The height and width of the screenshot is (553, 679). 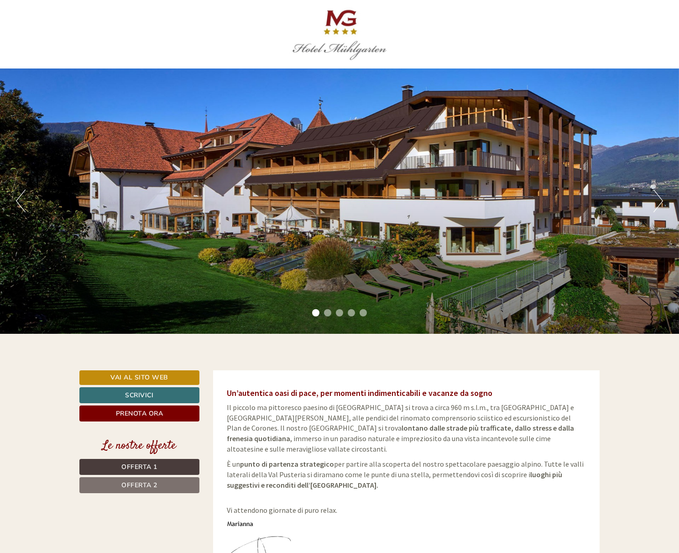 What do you see at coordinates (405, 474) in the screenshot?
I see `span: È un per partire alla scoperta del nostro spettacolare paesaggio alpino. Tutte le valli laterali ...` at bounding box center [405, 474].